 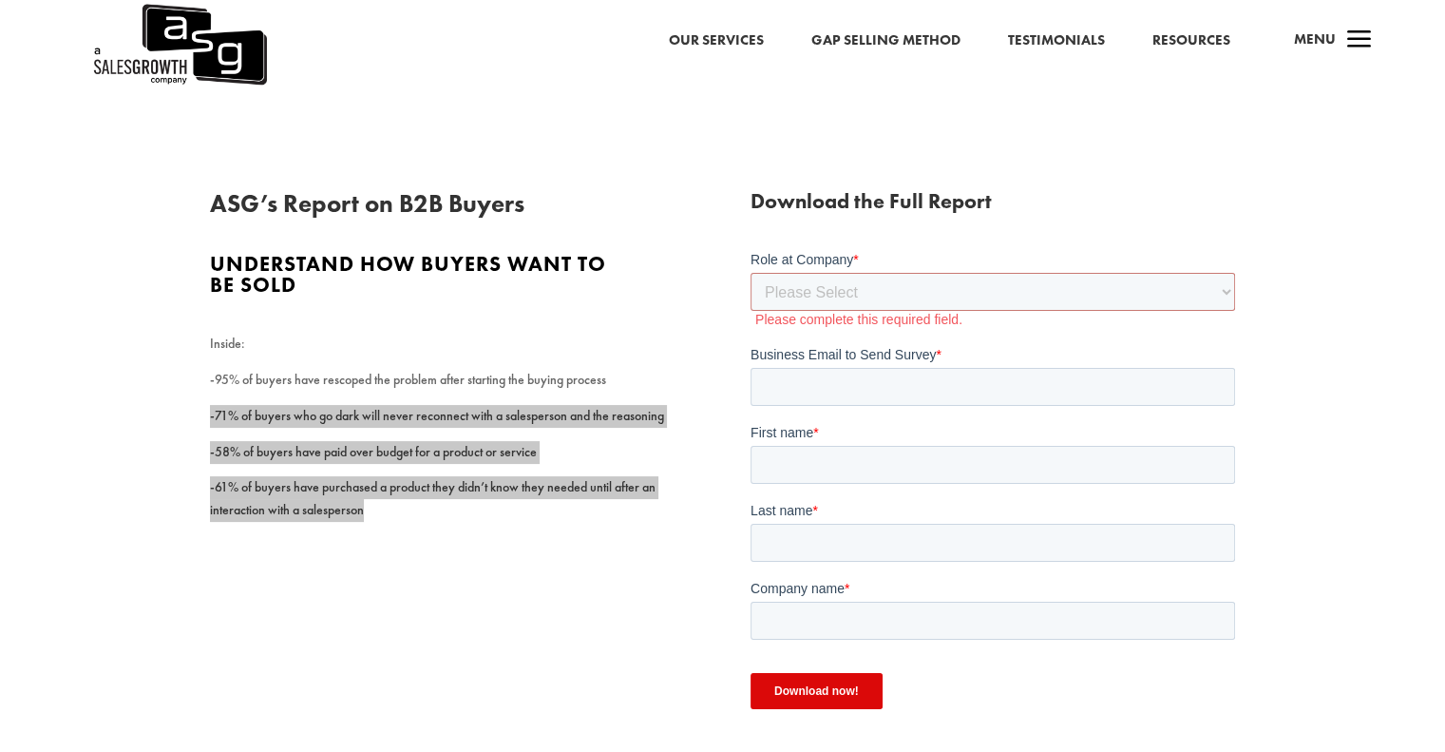 I want to click on p: -58% of buyers have paid over budget for a product or service, so click(x=452, y=459).